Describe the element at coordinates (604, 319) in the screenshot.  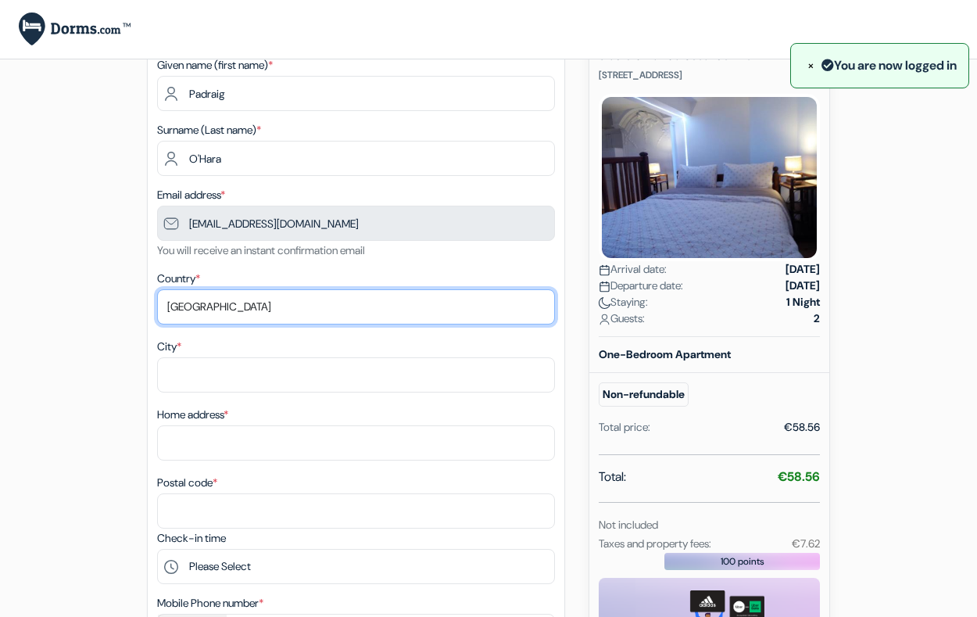
I see `img: user_icon.svg` at that location.